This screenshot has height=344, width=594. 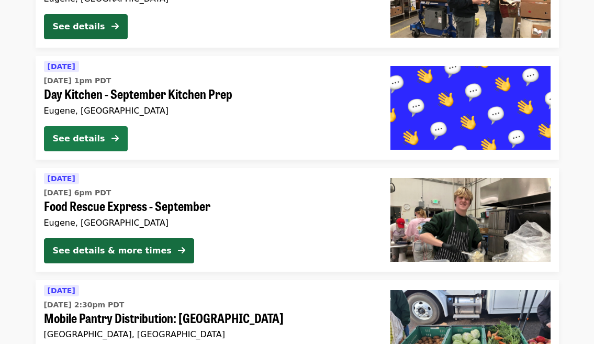 I want to click on span: Food Rescue Express - September, so click(x=209, y=206).